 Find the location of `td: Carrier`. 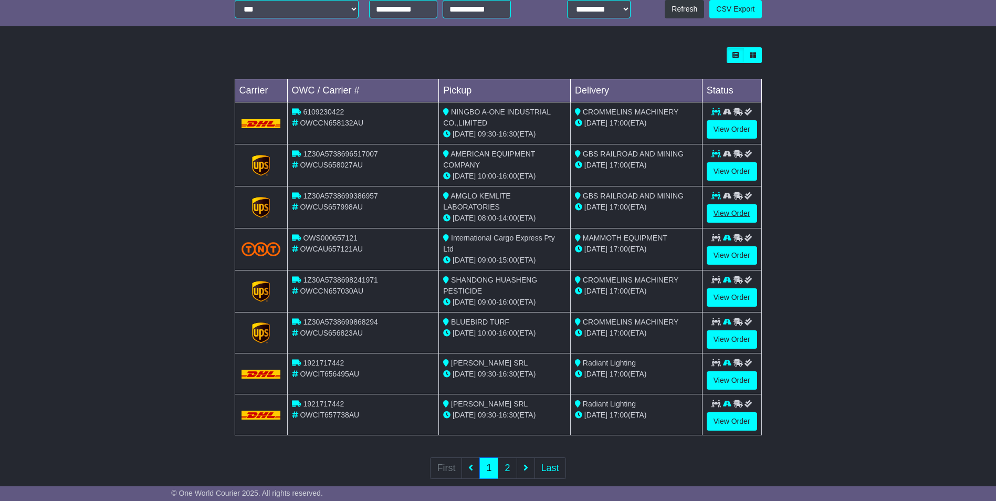

td: Carrier is located at coordinates (261, 91).